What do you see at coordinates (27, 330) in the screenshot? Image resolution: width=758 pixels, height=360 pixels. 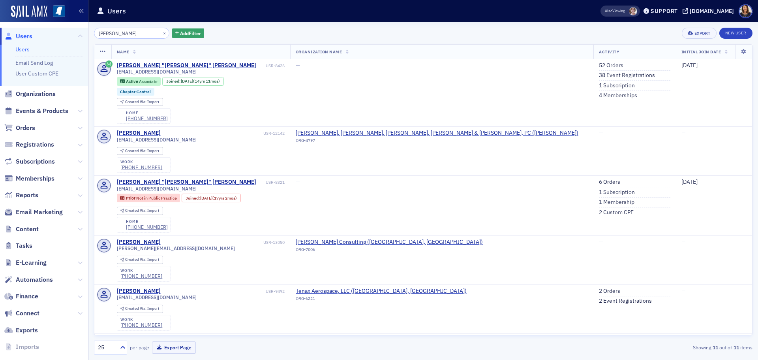 I see `span: Exports` at bounding box center [27, 330].